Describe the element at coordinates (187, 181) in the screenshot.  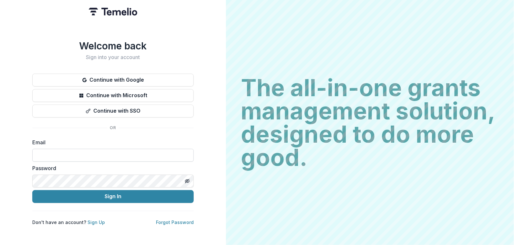
I see `button: Toggle password visibility` at that location.